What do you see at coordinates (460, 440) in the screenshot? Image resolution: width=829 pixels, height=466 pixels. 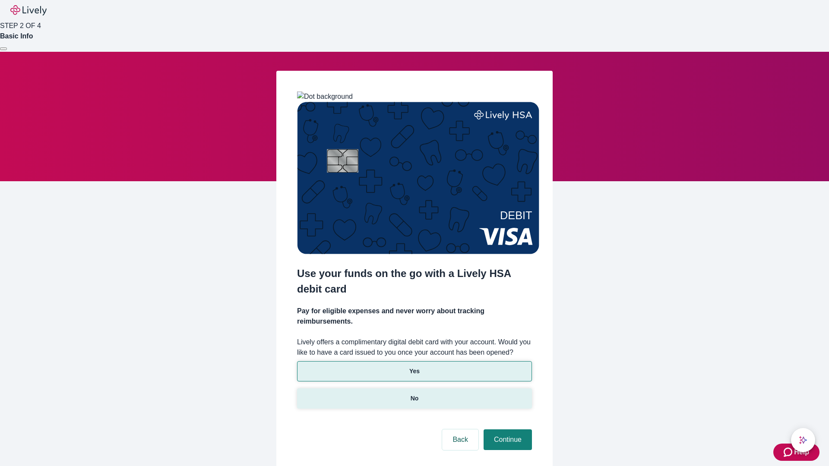 I see `button: Back` at bounding box center [460, 440].